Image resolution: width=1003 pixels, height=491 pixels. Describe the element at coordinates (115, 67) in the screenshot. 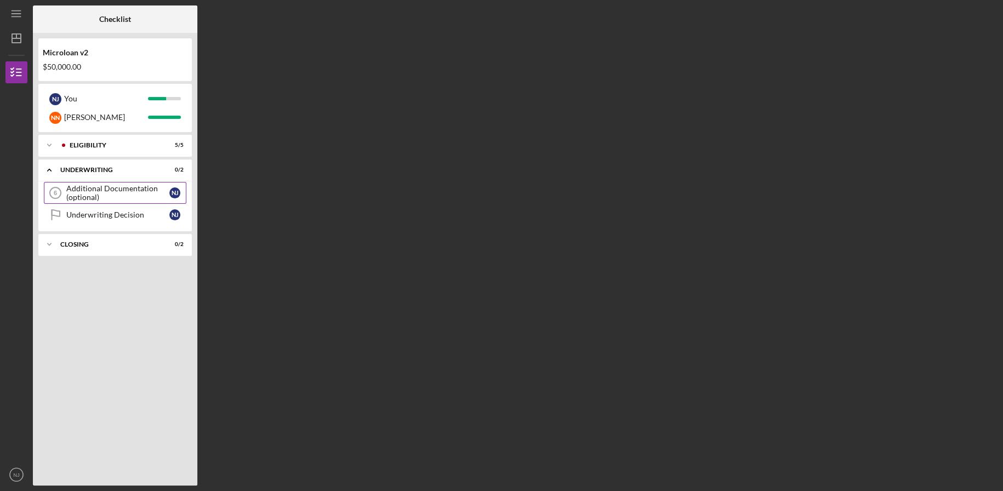

I see `div: $50,000.00` at that location.